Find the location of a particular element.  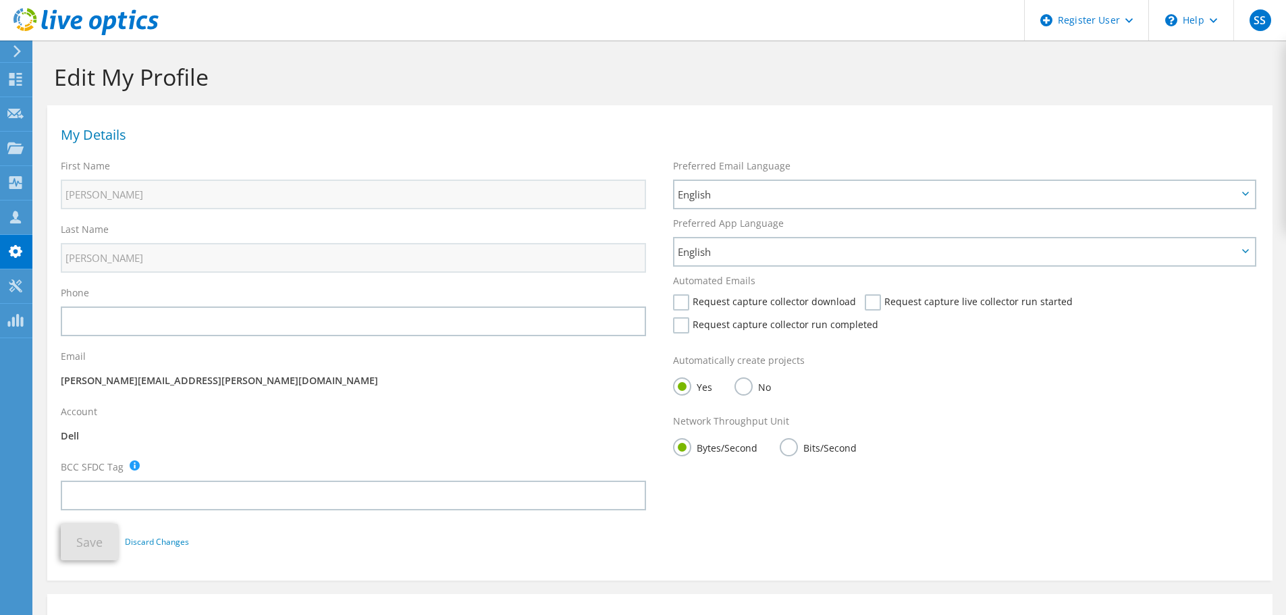

label: Preferred App Language is located at coordinates (729, 223).